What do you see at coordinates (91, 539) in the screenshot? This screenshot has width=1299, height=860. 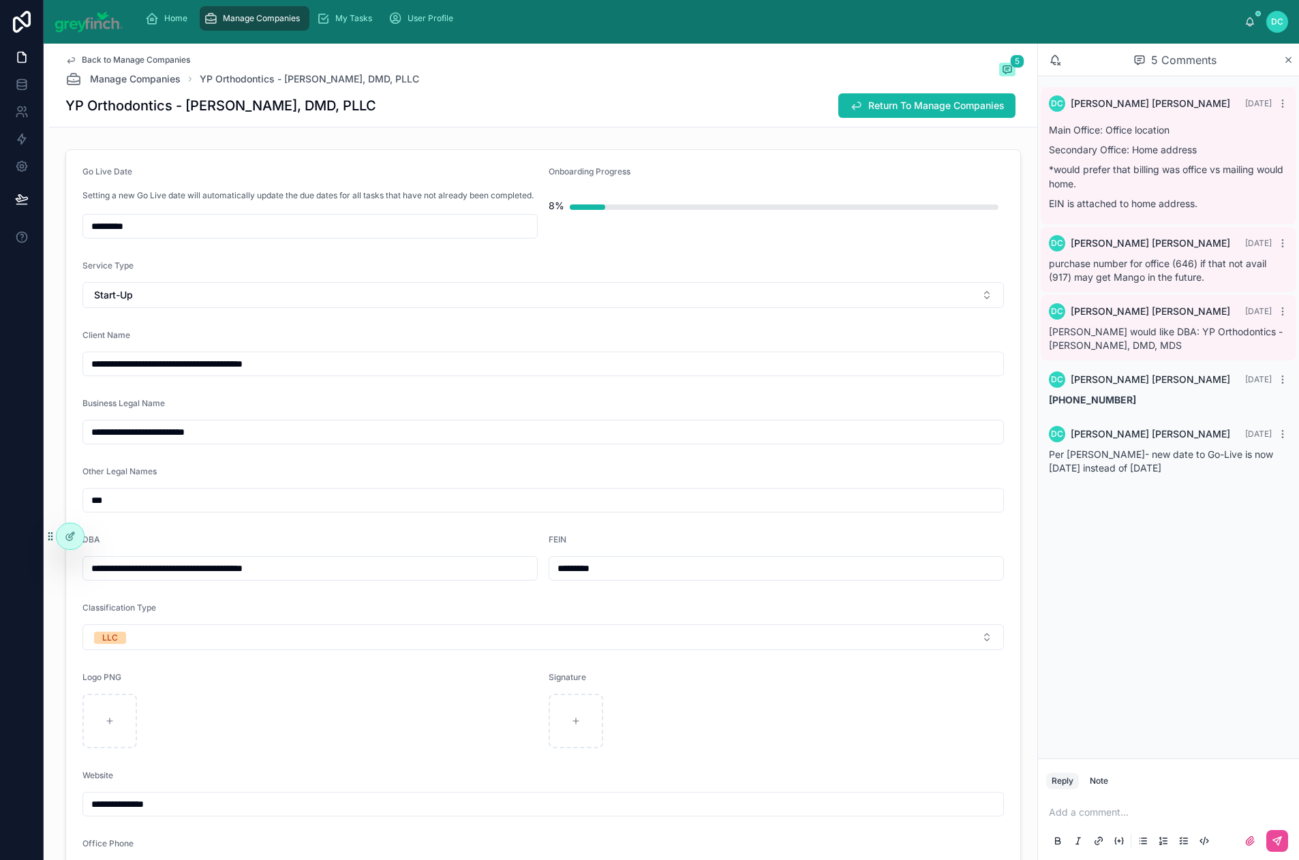 I see `span: DBA` at bounding box center [91, 539].